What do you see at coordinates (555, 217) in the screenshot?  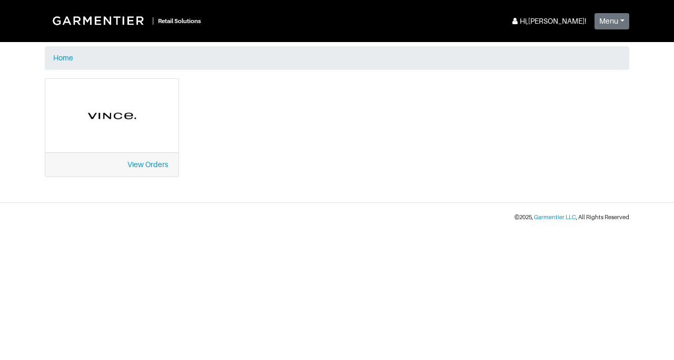 I see `a: Garmentier LLC` at bounding box center [555, 217].